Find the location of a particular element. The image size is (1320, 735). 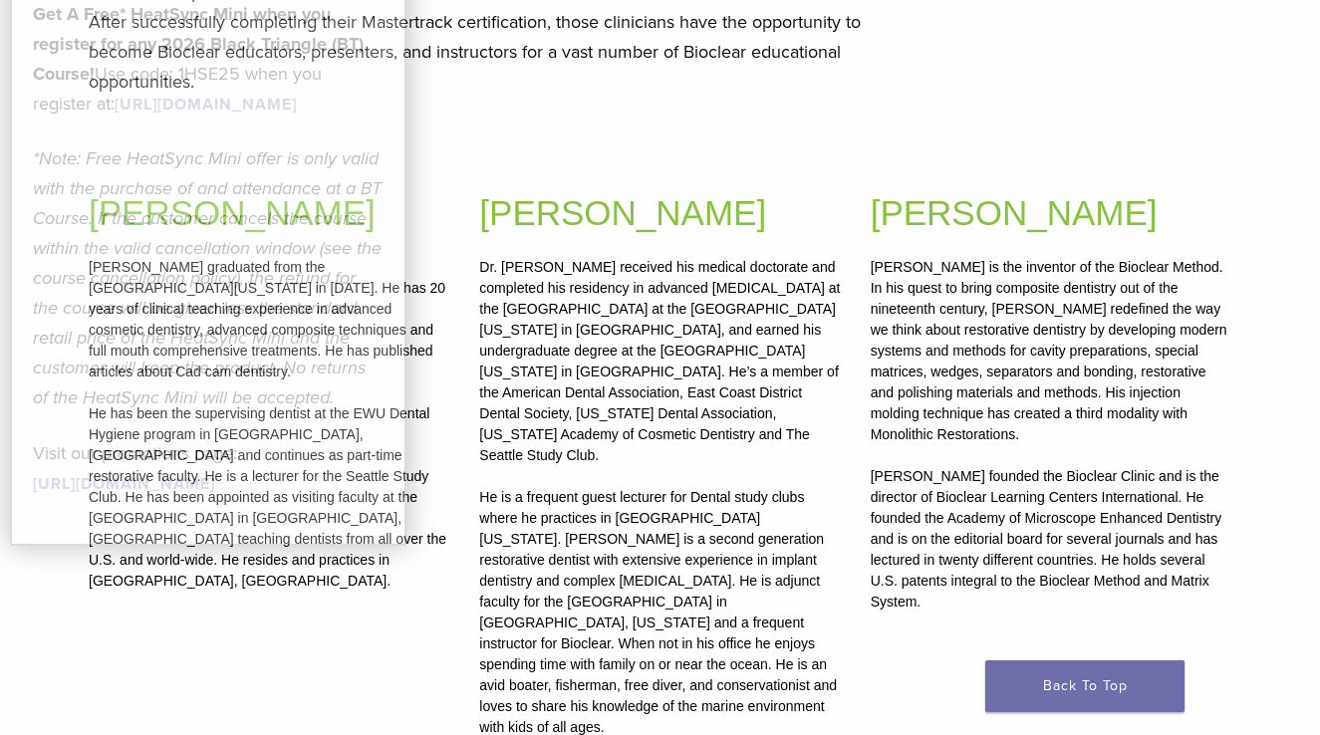

em: *Note: Free HeatSync Mini offer is only valid with the purchase of and attendance at a BT Course.... is located at coordinates (207, 278).